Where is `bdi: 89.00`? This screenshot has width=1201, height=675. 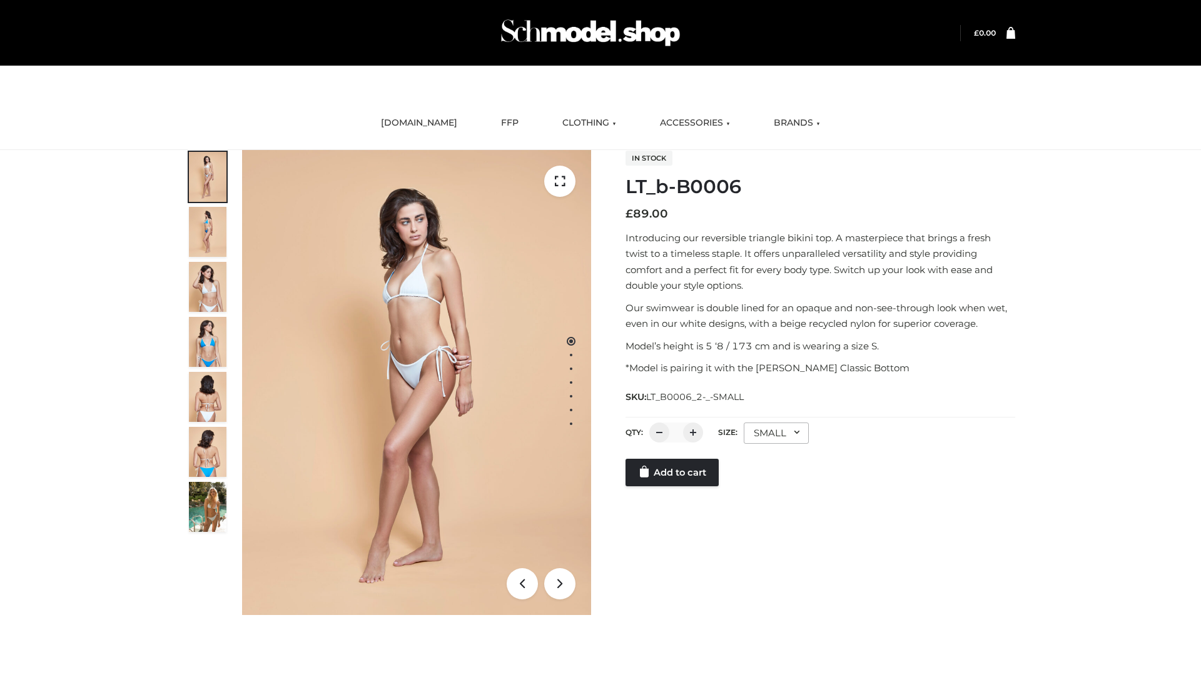
bdi: 89.00 is located at coordinates (647, 214).